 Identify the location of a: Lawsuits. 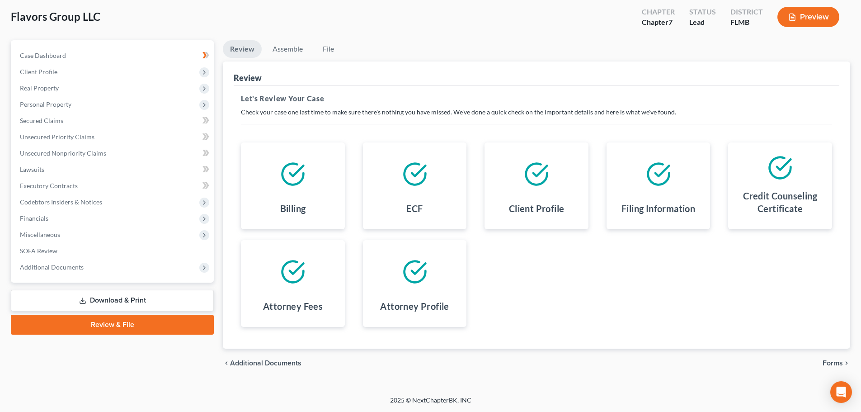
(113, 170).